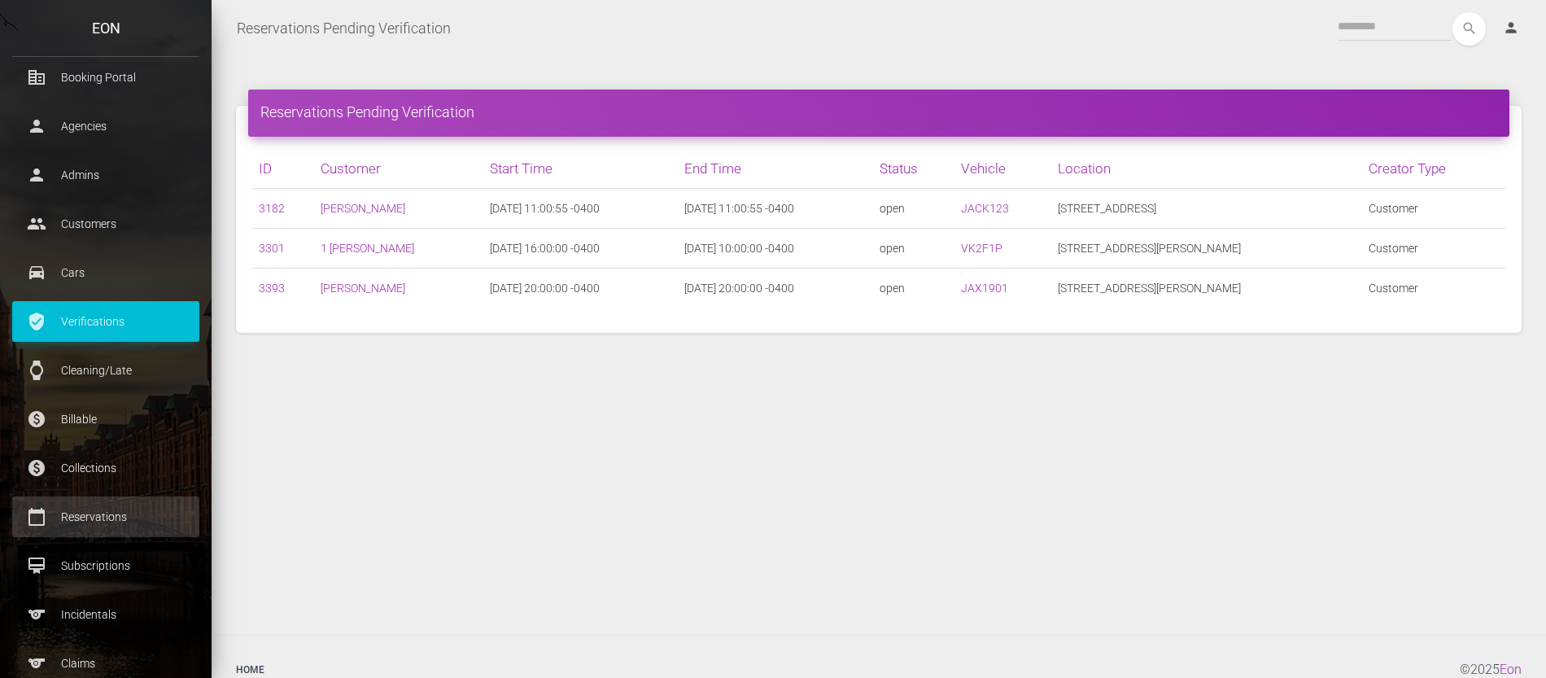 The image size is (1546, 678). Describe the element at coordinates (106, 321) in the screenshot. I see `a: verified_user Verifications` at that location.